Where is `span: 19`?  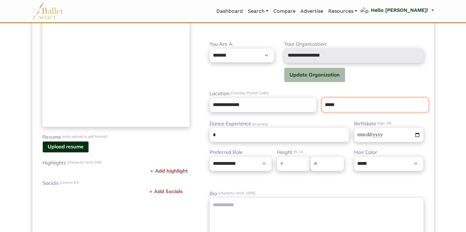 span: 19 is located at coordinates (388, 123).